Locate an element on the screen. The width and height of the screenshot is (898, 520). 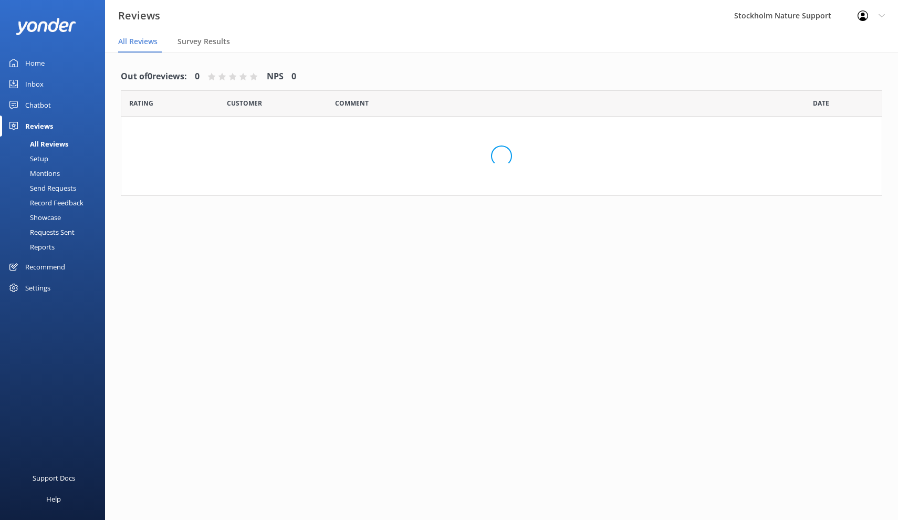
a: Record Feedback is located at coordinates (56, 203).